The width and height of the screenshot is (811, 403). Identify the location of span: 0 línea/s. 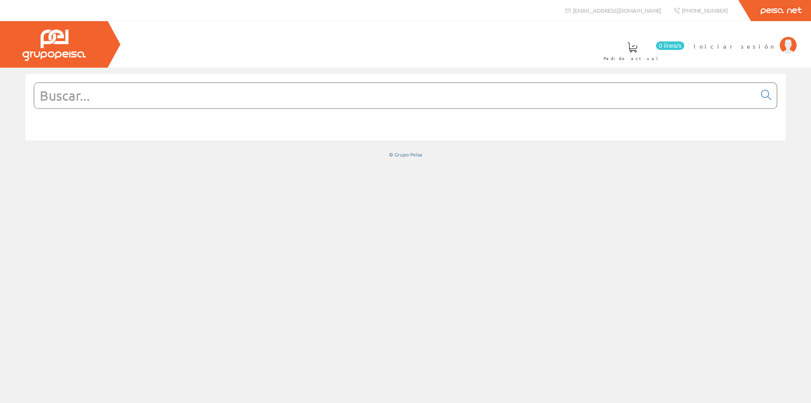
(670, 46).